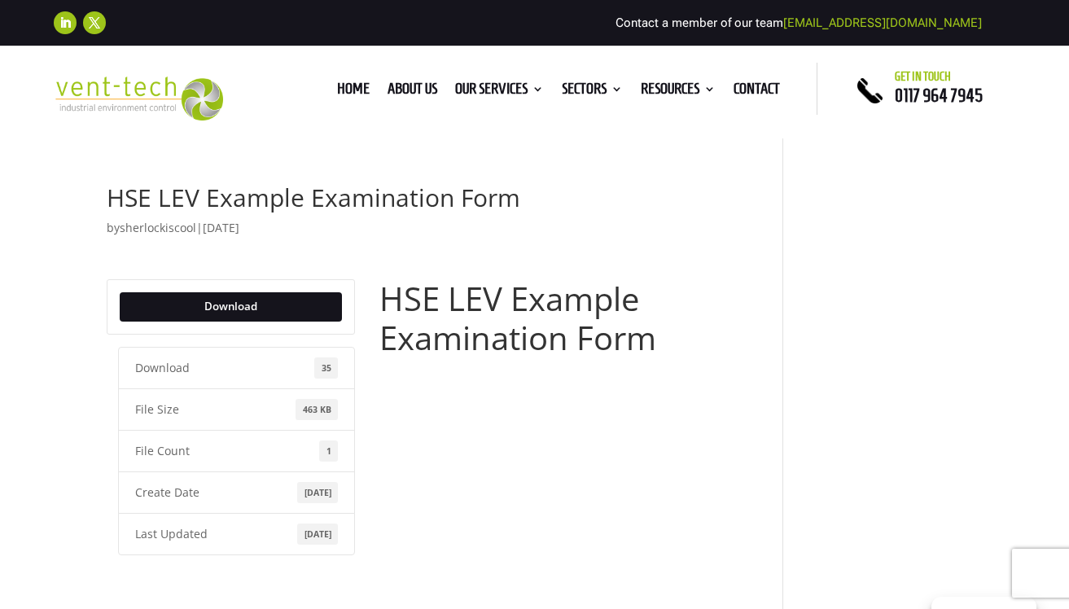 This screenshot has height=609, width=1069. Describe the element at coordinates (592, 92) in the screenshot. I see `a: Sectors` at that location.